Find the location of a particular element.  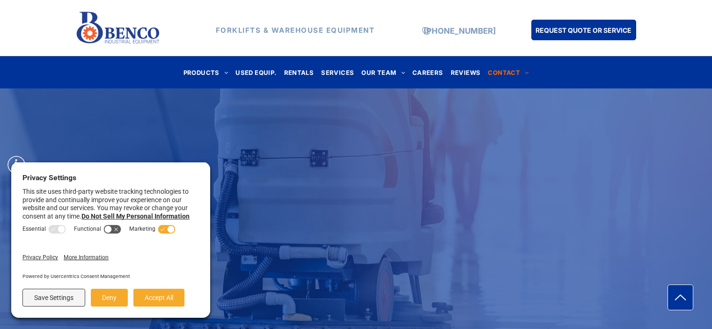

a: CONTACT is located at coordinates (508, 72).